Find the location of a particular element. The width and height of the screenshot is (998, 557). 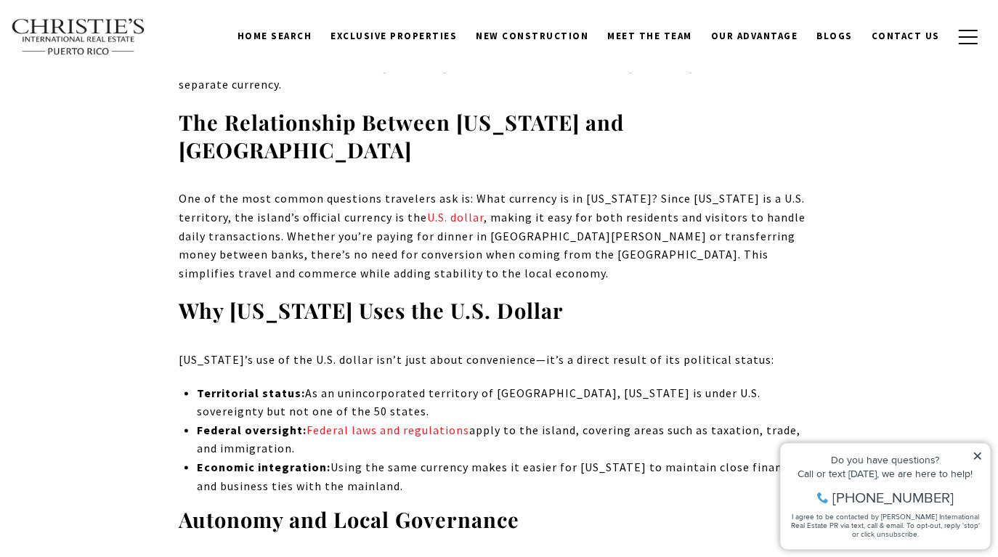

a: Home Search is located at coordinates (275, 36).